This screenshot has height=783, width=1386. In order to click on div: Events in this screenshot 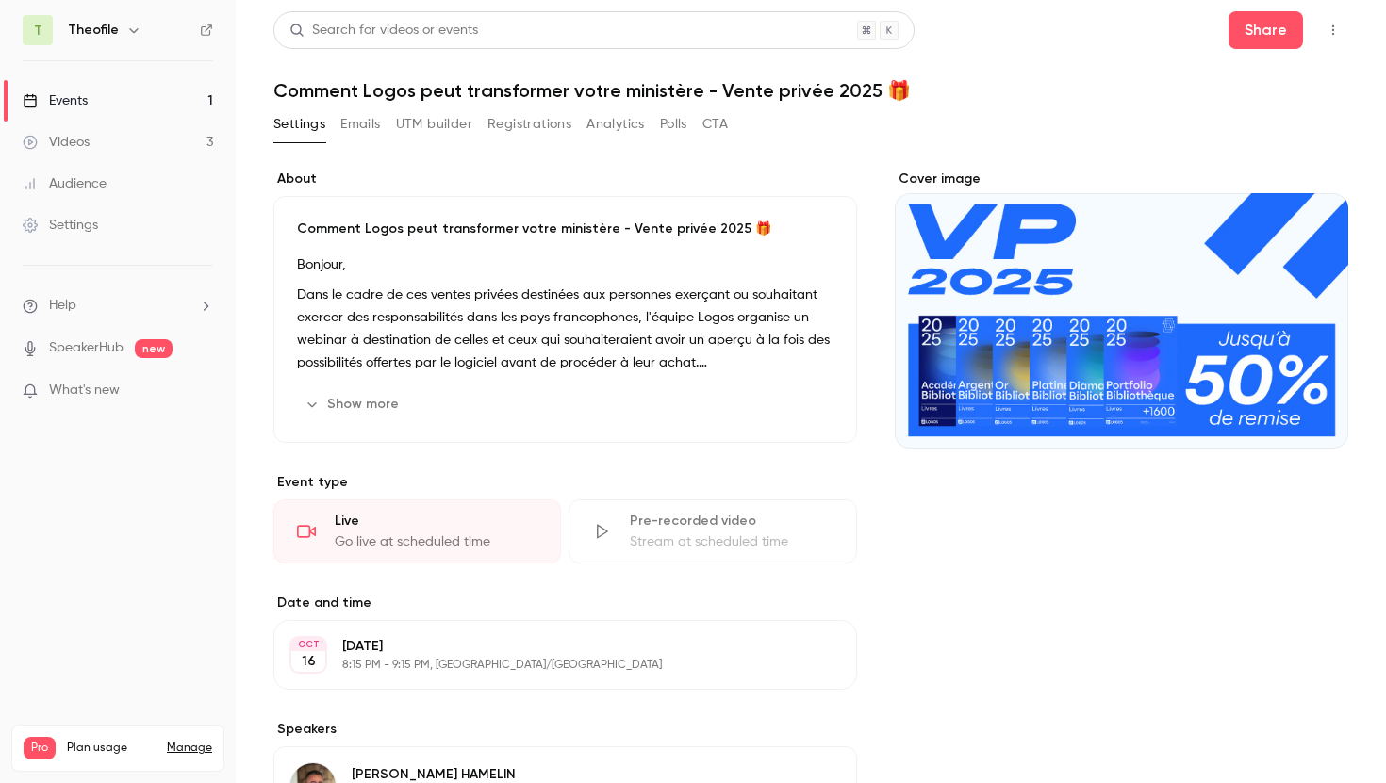, I will do `click(55, 101)`.